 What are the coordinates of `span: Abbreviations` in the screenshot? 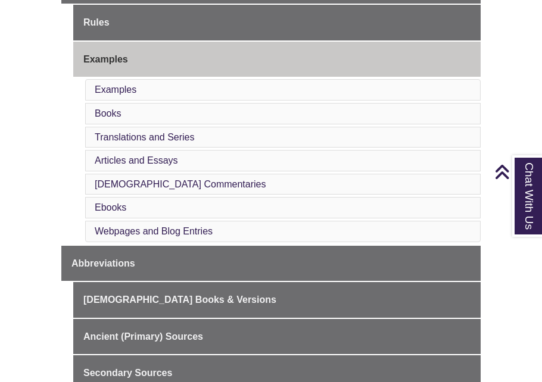 It's located at (103, 263).